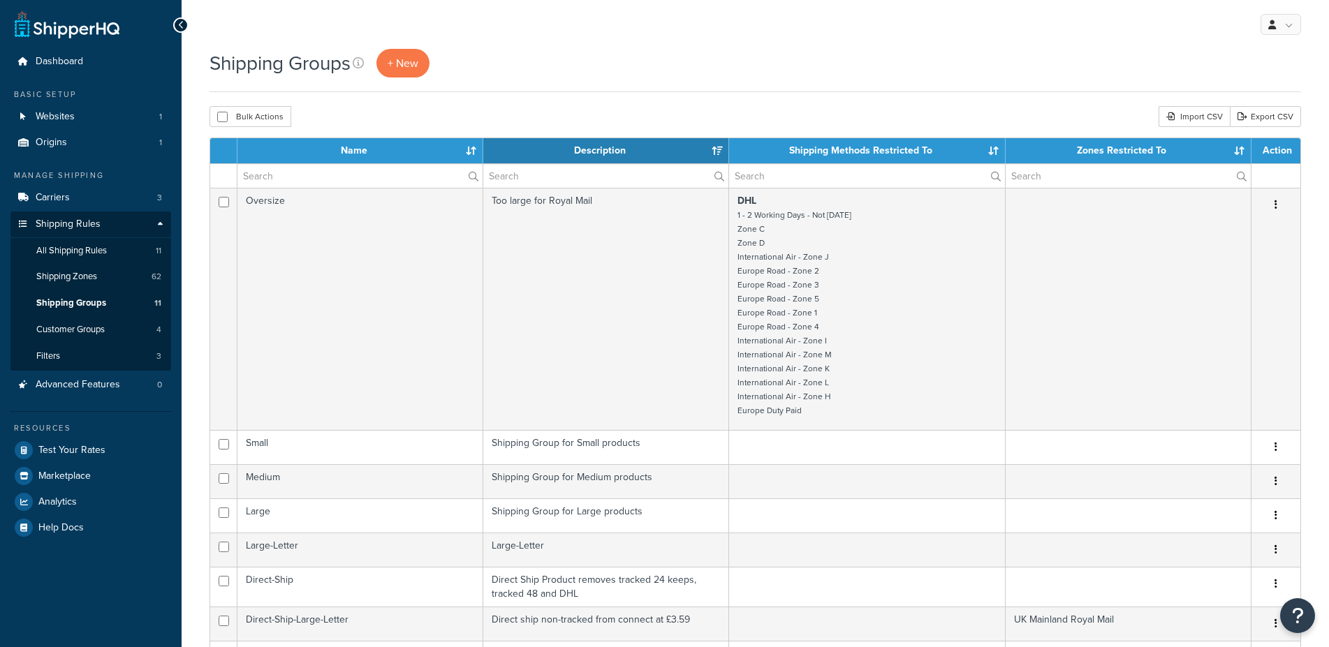 This screenshot has height=647, width=1329. I want to click on a: ShipperHQ Home, so click(67, 24).